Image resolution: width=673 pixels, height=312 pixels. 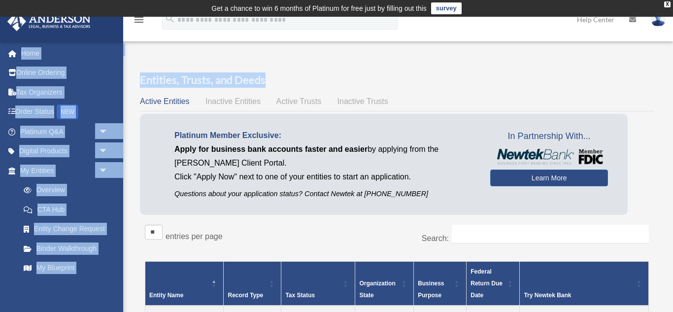 What do you see at coordinates (194, 236) in the screenshot?
I see `label: entries per page` at bounding box center [194, 236].